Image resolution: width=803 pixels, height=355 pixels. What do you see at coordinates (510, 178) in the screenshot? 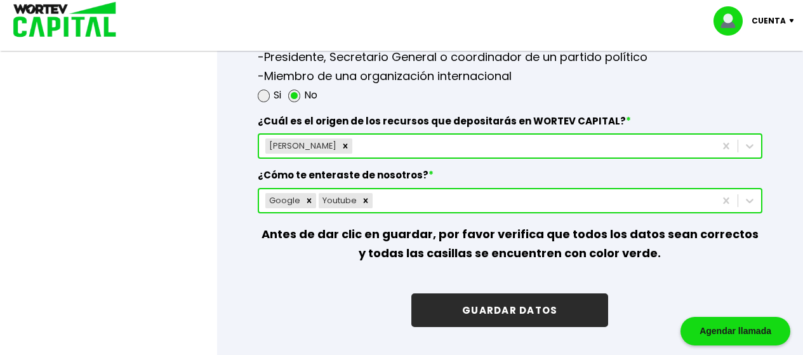
I see `label: ¿Cómo te enteraste de nosotros?` at bounding box center [510, 178].